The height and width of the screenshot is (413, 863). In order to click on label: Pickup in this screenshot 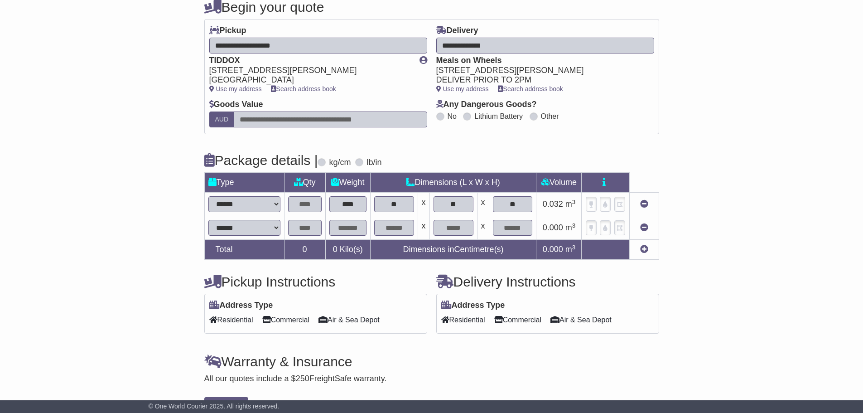, I will do `click(228, 31)`.